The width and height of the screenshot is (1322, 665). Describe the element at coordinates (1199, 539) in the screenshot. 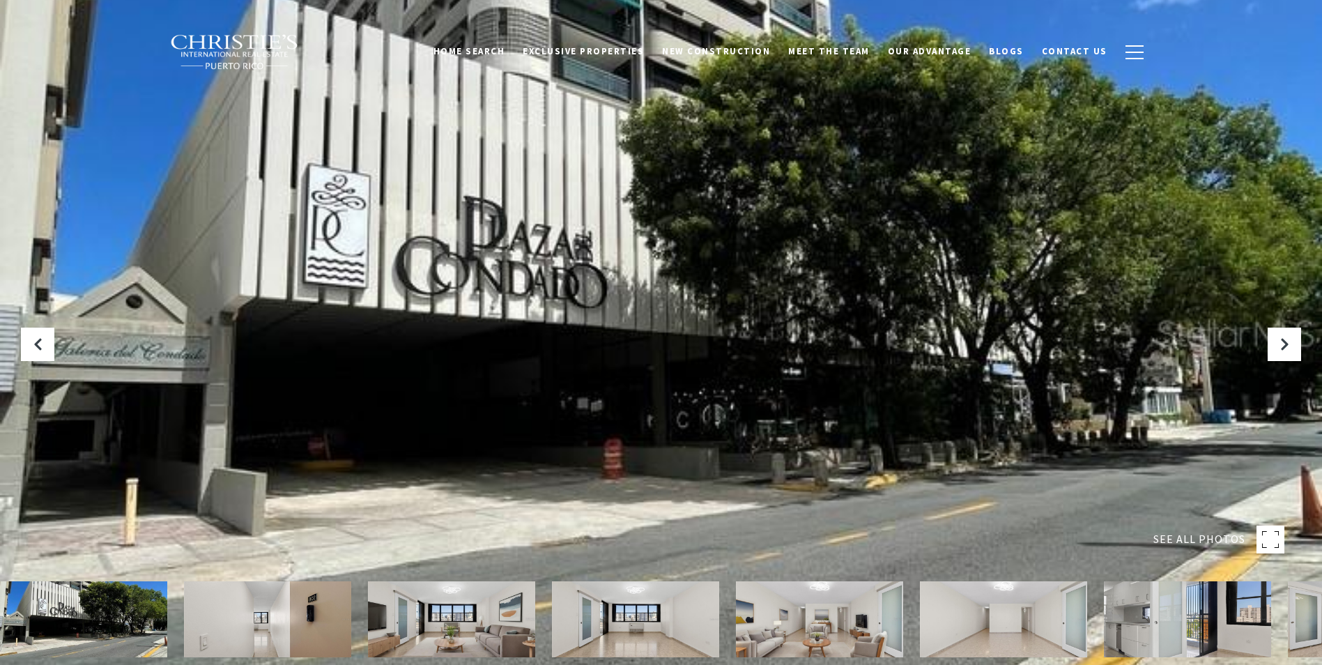

I see `span: SEE ALL PHOTOS` at that location.